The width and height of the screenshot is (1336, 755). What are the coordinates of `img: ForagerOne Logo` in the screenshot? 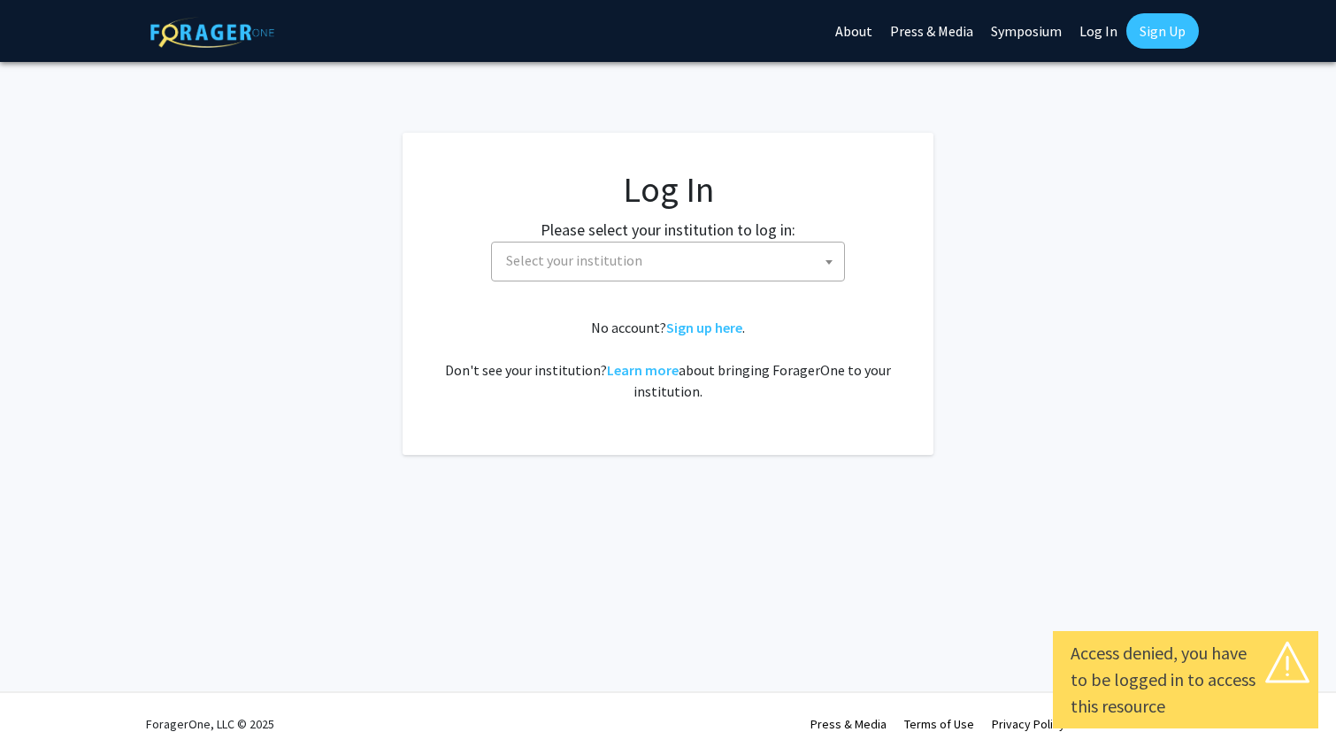 It's located at (212, 32).